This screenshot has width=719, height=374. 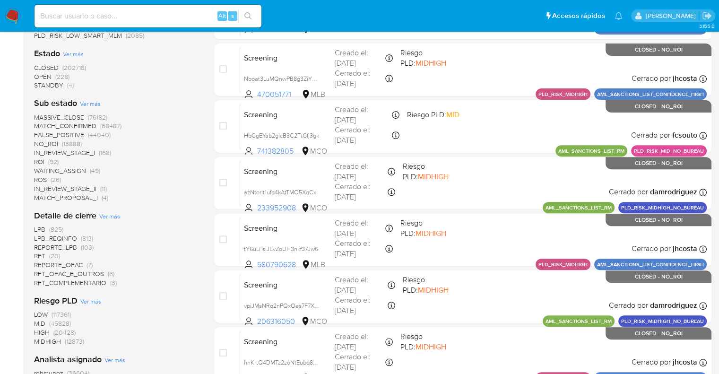 I want to click on a: Salir, so click(x=707, y=16).